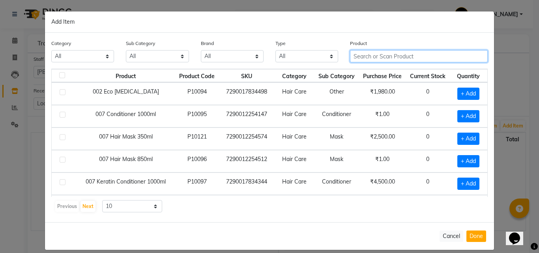  I want to click on th: Quantity, so click(469, 76).